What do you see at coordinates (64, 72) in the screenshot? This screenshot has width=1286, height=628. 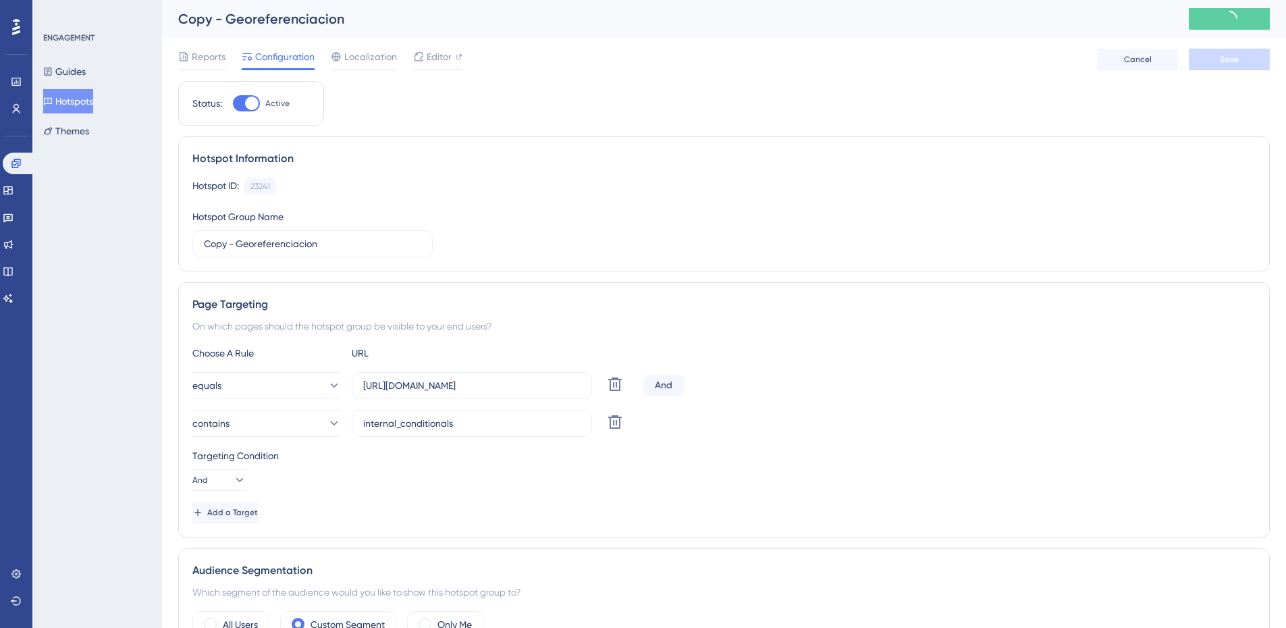 I see `button: Guides` at bounding box center [64, 72].